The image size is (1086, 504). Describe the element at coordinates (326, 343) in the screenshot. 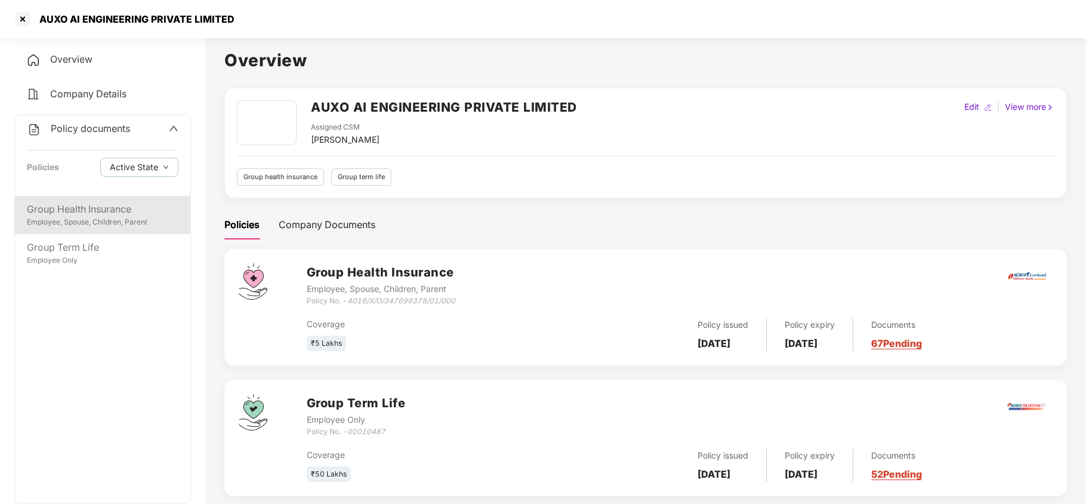

I see `div: ₹5 Lakhs` at that location.